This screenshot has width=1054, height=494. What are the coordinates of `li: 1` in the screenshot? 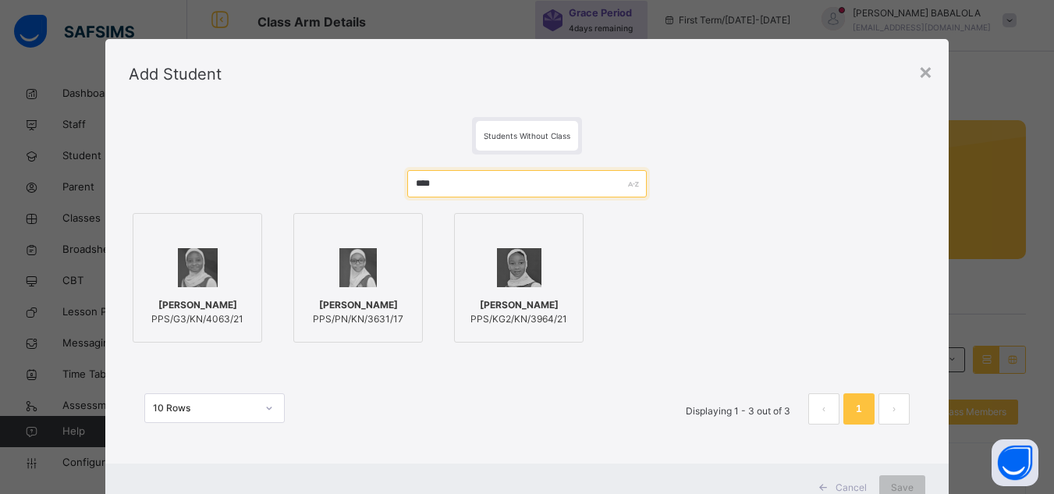 It's located at (859, 409).